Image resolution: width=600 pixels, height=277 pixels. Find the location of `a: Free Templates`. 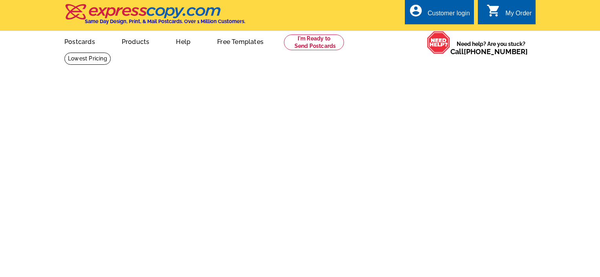

a: Free Templates is located at coordinates (240, 41).